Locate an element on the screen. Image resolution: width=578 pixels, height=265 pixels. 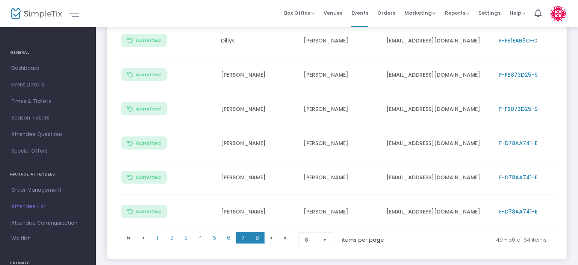
kendo-pager-info: 49 - 56 of 64 items is located at coordinates (474, 240).